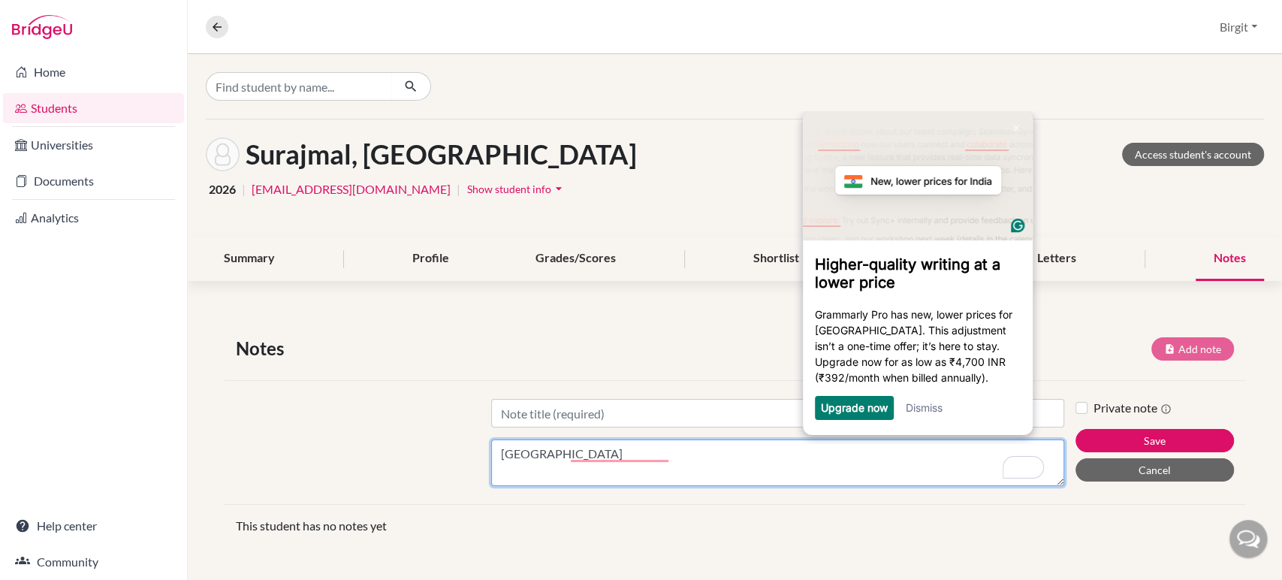 The width and height of the screenshot is (1282, 580). Describe the element at coordinates (1056, 258) in the screenshot. I see `div: Letters` at that location.